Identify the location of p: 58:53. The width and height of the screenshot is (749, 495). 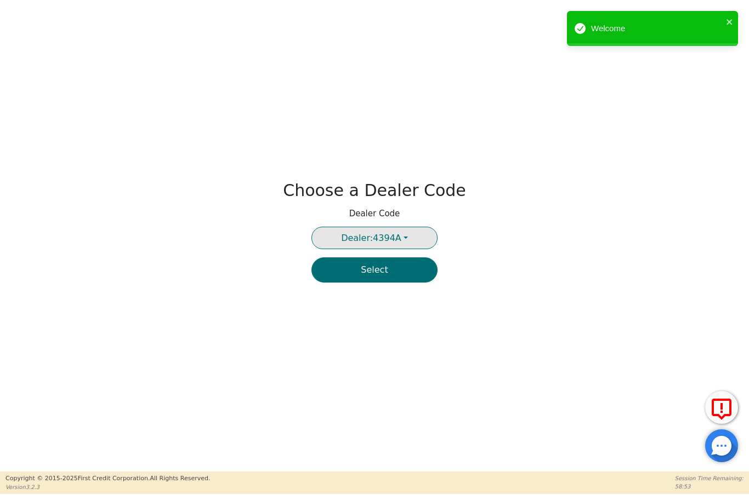
(709, 487).